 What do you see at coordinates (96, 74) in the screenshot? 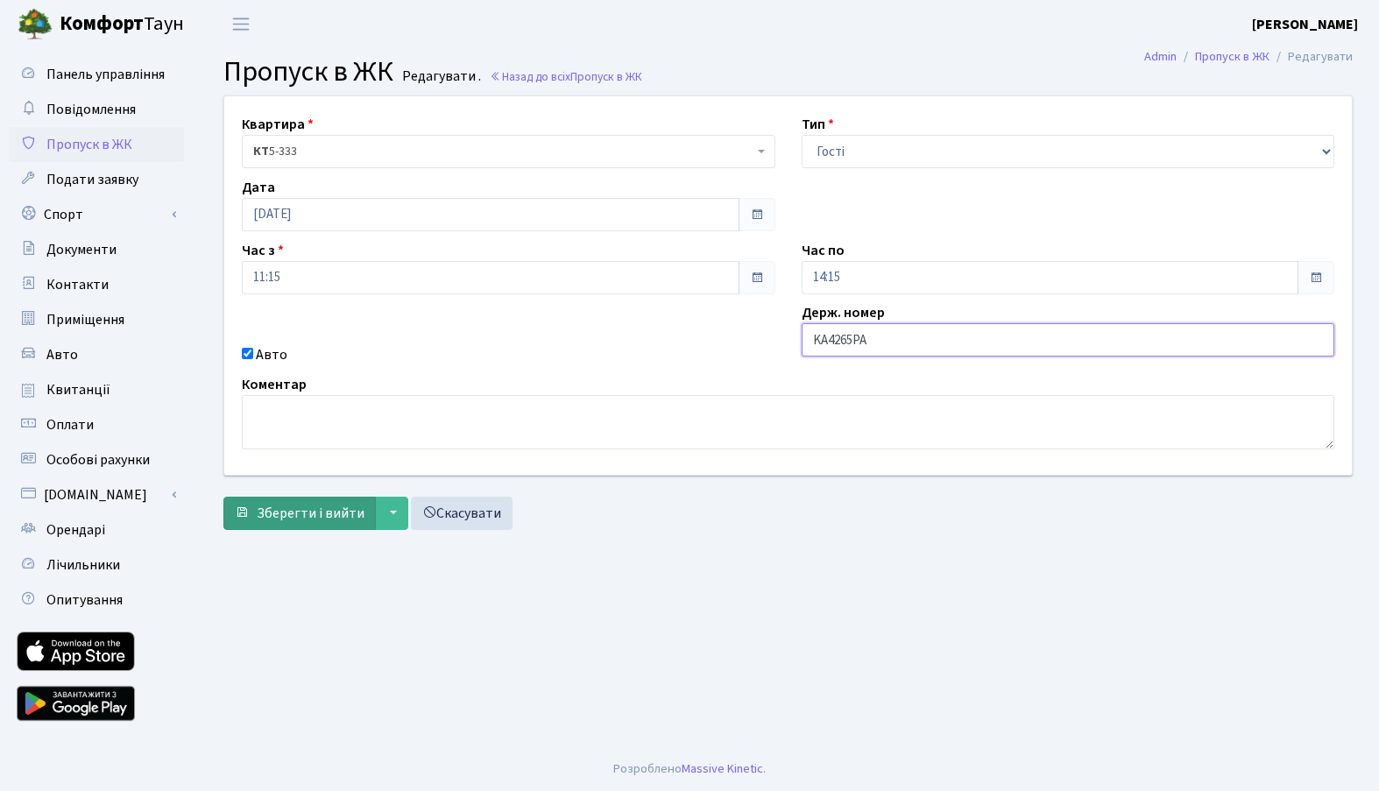
I see `a: Панель управління` at bounding box center [96, 74].